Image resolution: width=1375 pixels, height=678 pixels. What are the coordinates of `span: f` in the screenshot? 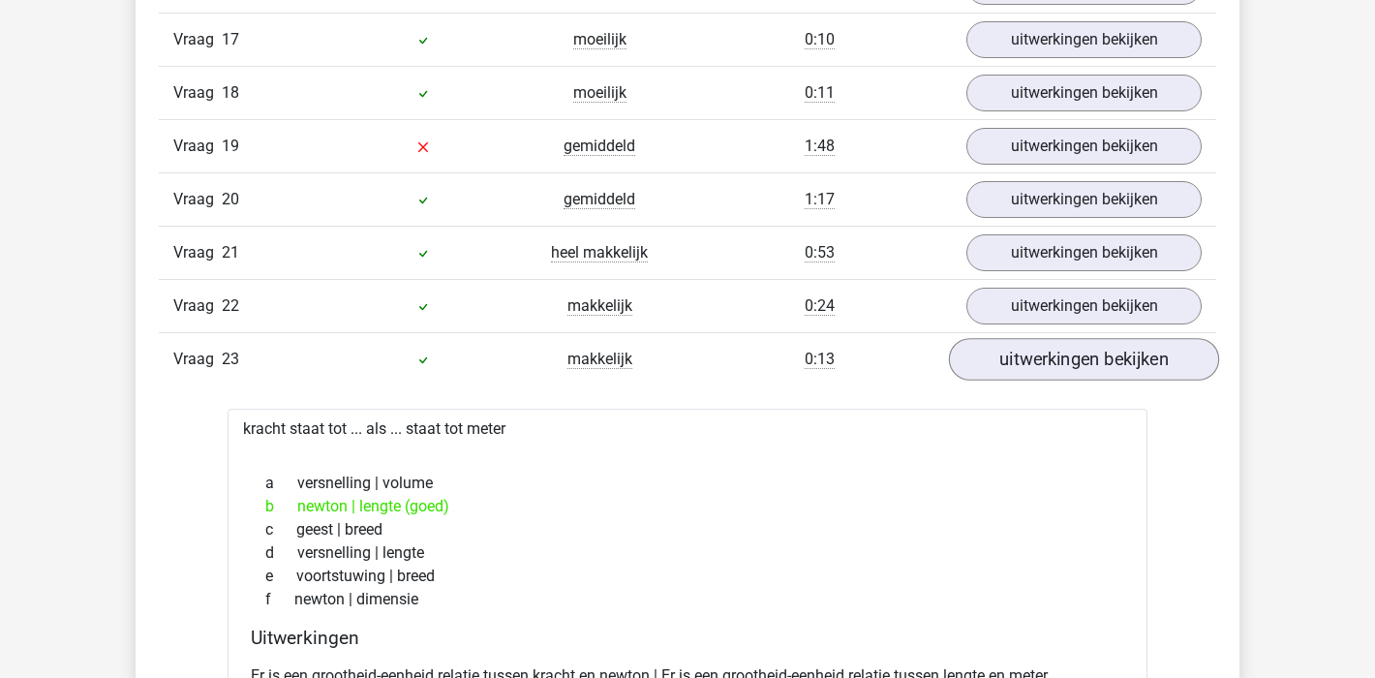 It's located at (280, 600).